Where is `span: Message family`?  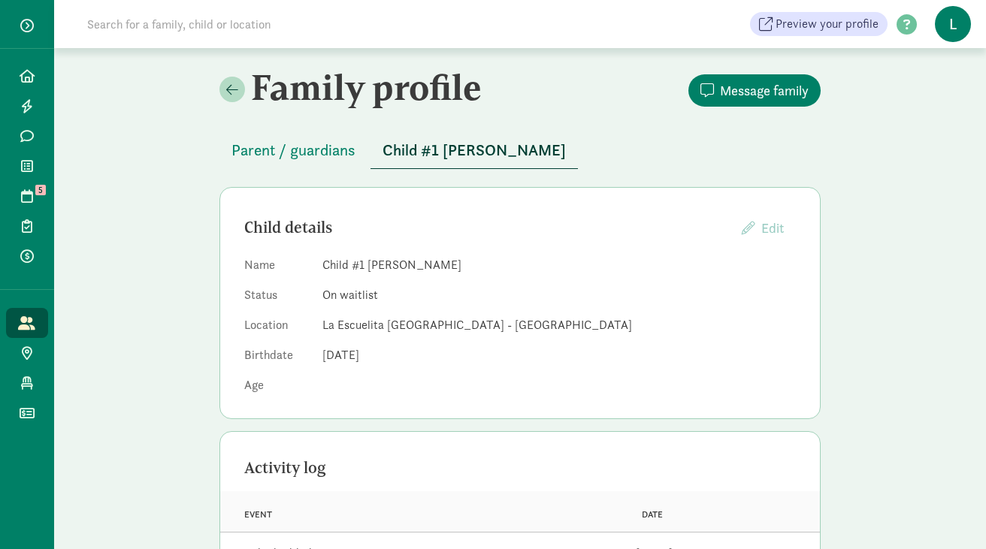 span: Message family is located at coordinates (764, 90).